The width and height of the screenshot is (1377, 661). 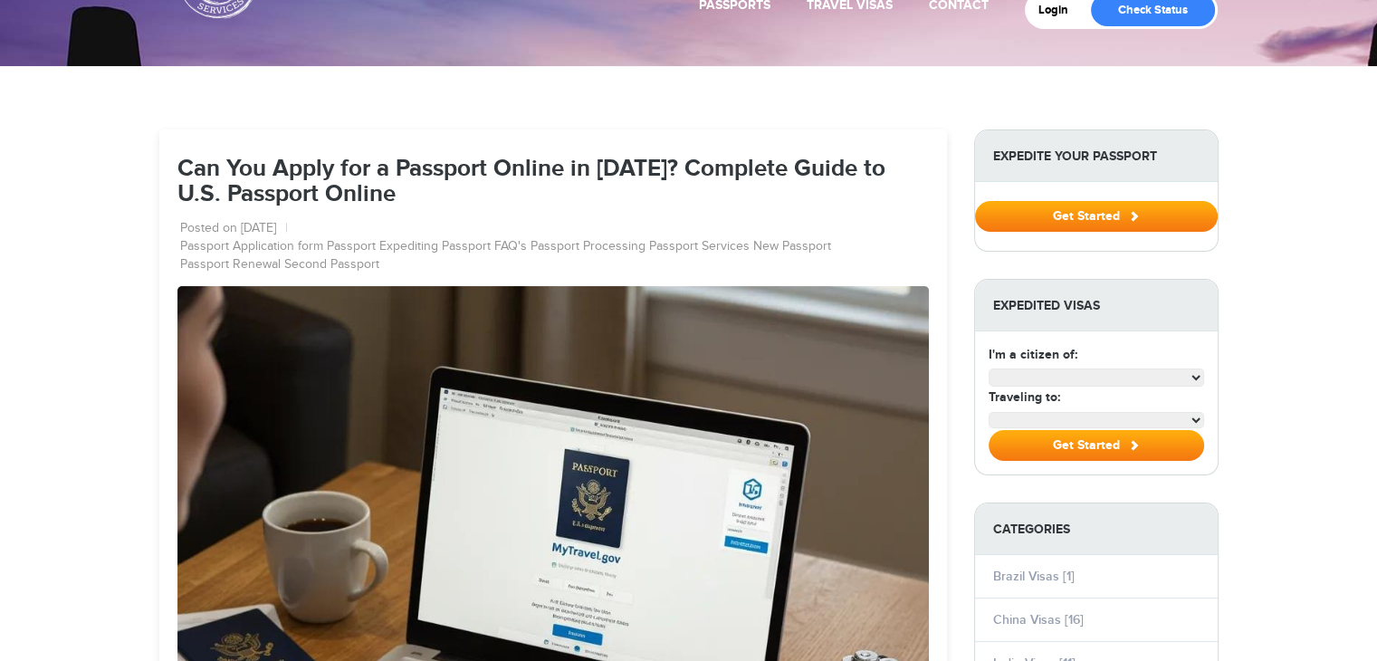 I want to click on label: I'm a citizen of:, so click(x=1033, y=354).